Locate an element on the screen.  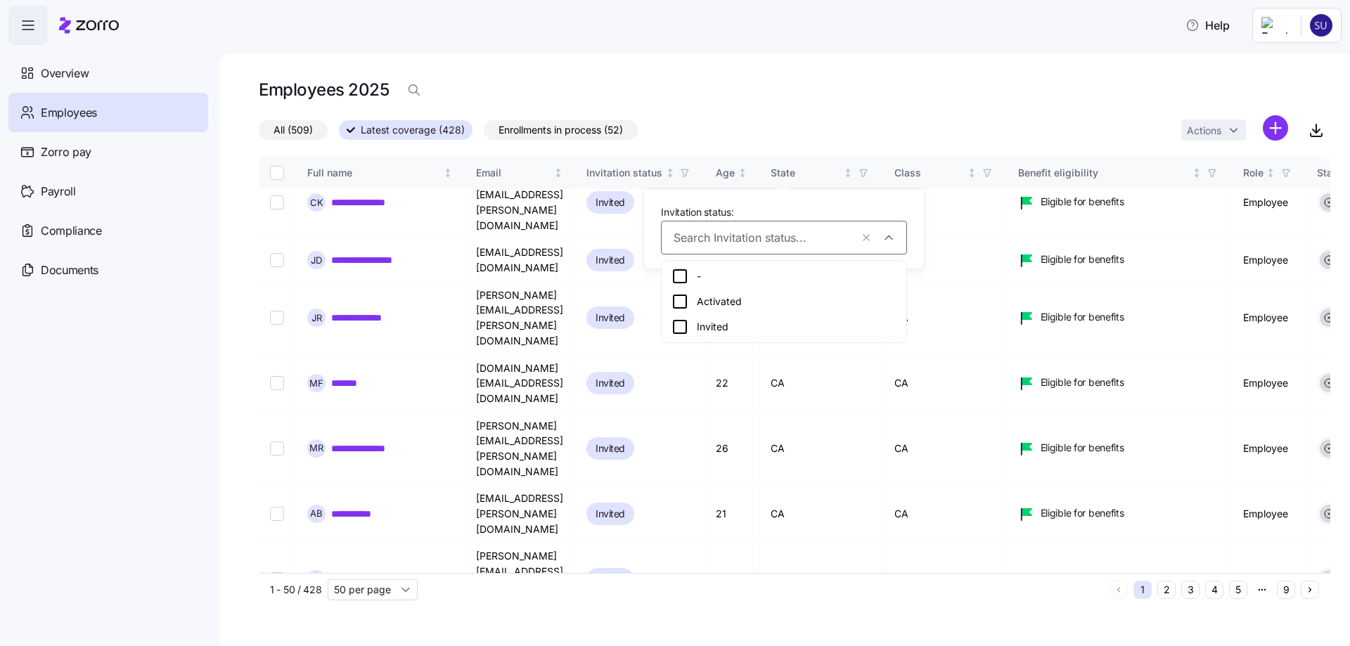
span: Compliance is located at coordinates (71, 231).